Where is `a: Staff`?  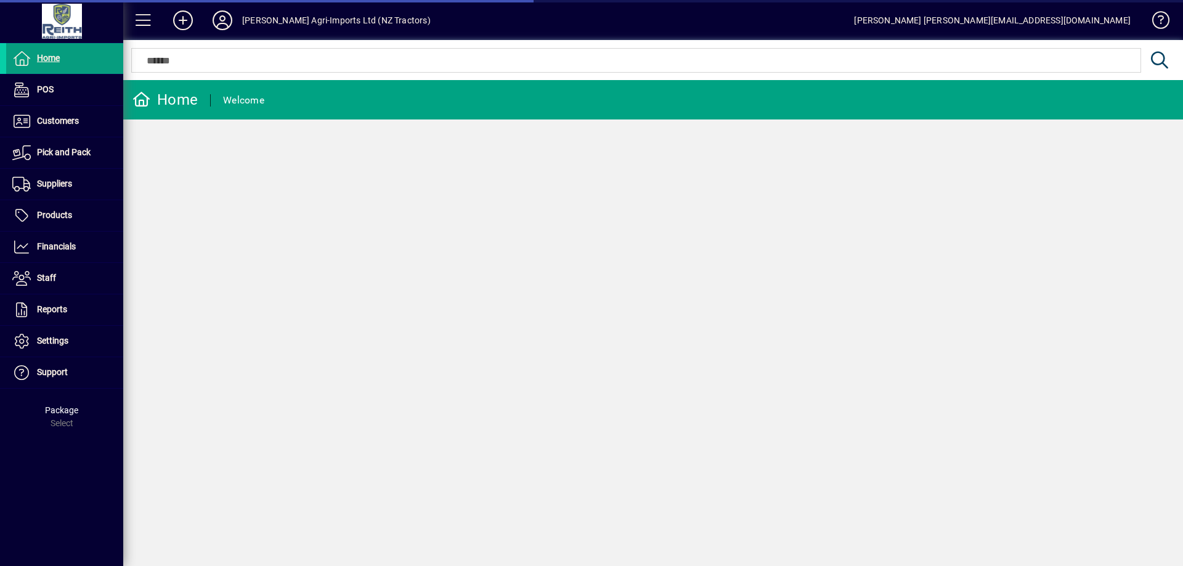
a: Staff is located at coordinates (65, 279).